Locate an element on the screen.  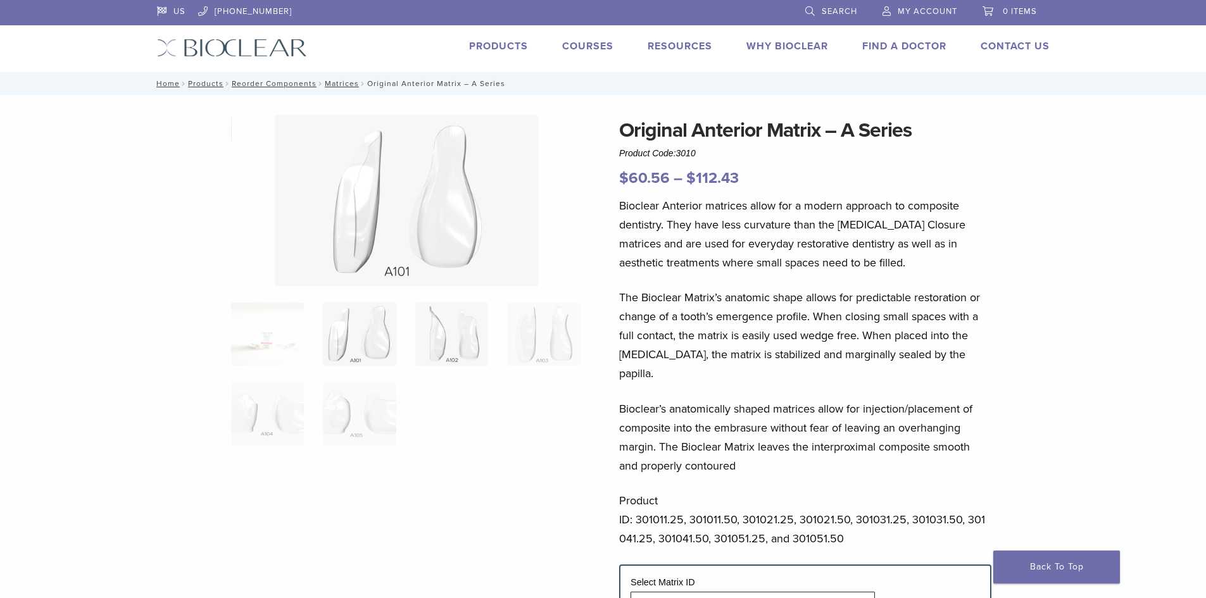
bdi: 112.43 is located at coordinates (712, 178).